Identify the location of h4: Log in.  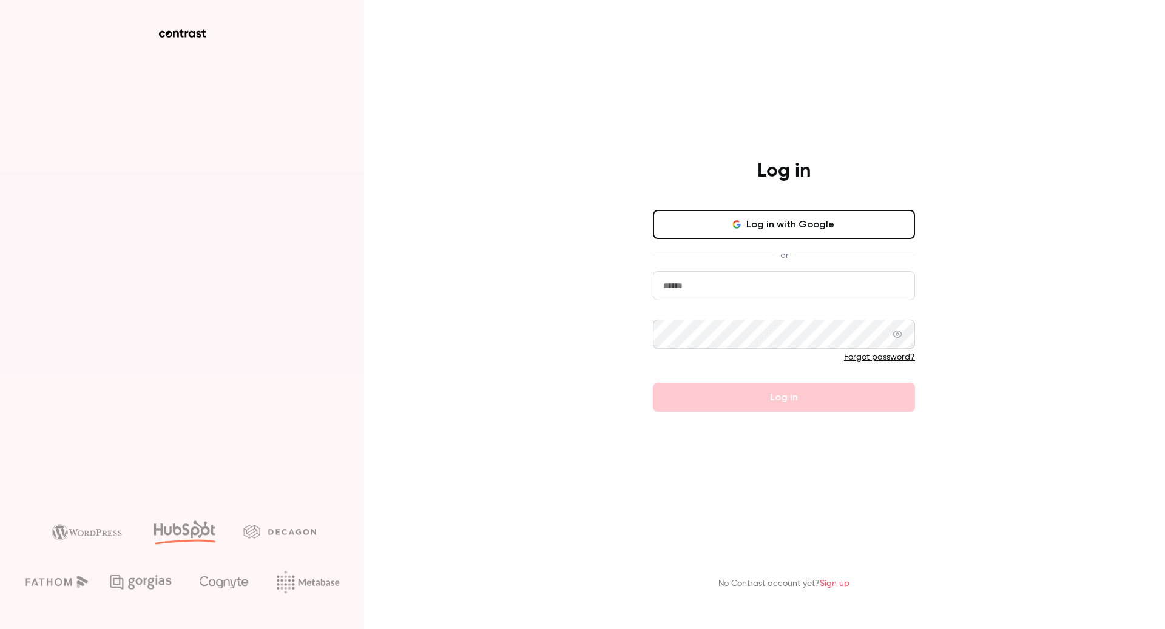
(784, 171).